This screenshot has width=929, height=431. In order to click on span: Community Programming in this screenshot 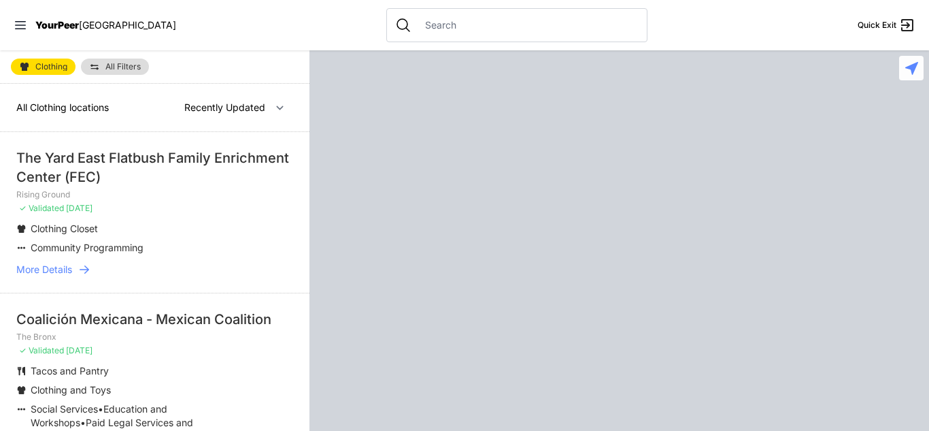, I will do `click(87, 247)`.